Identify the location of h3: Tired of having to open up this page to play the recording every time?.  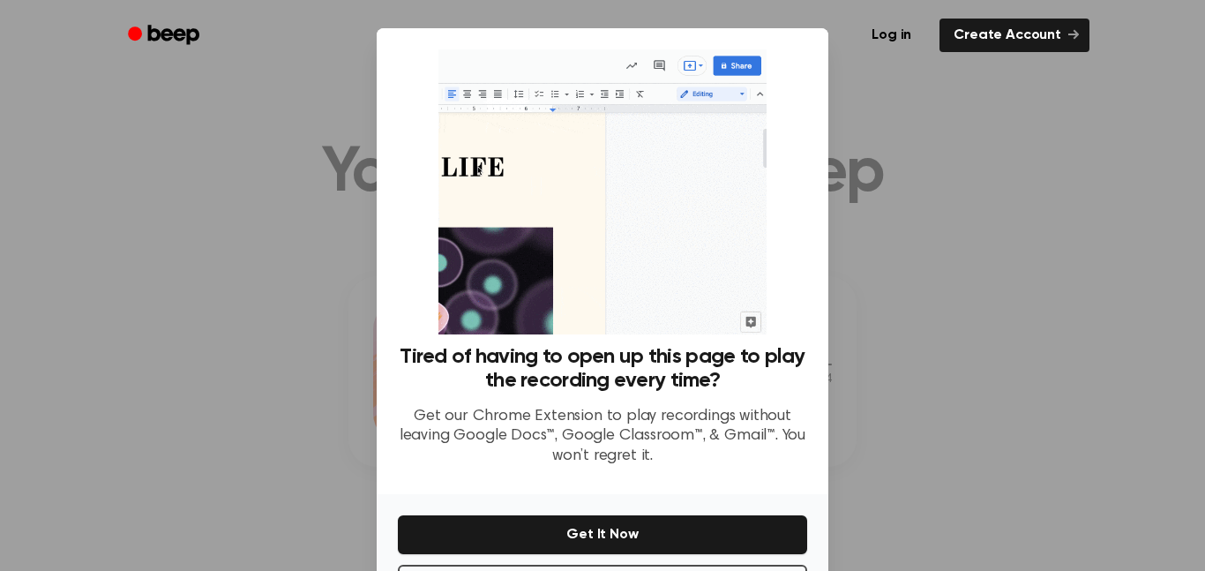
(602, 369).